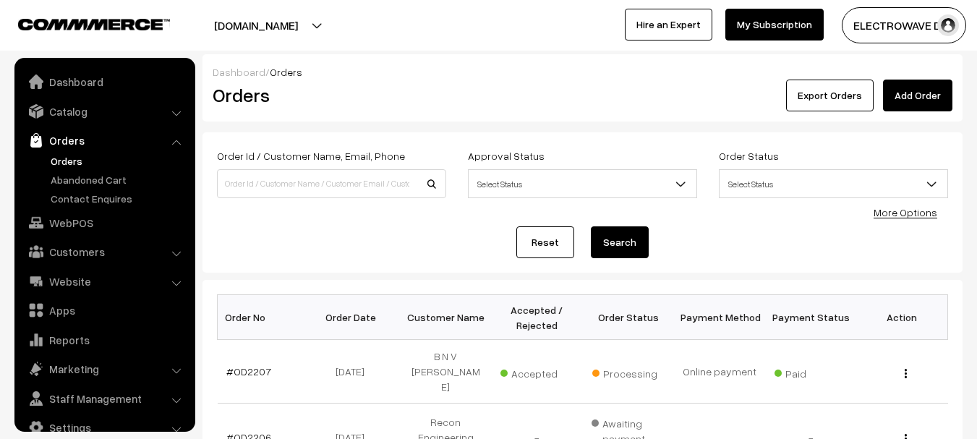 The image size is (977, 439). I want to click on button: ELECTROWAVE DE…, so click(904, 25).